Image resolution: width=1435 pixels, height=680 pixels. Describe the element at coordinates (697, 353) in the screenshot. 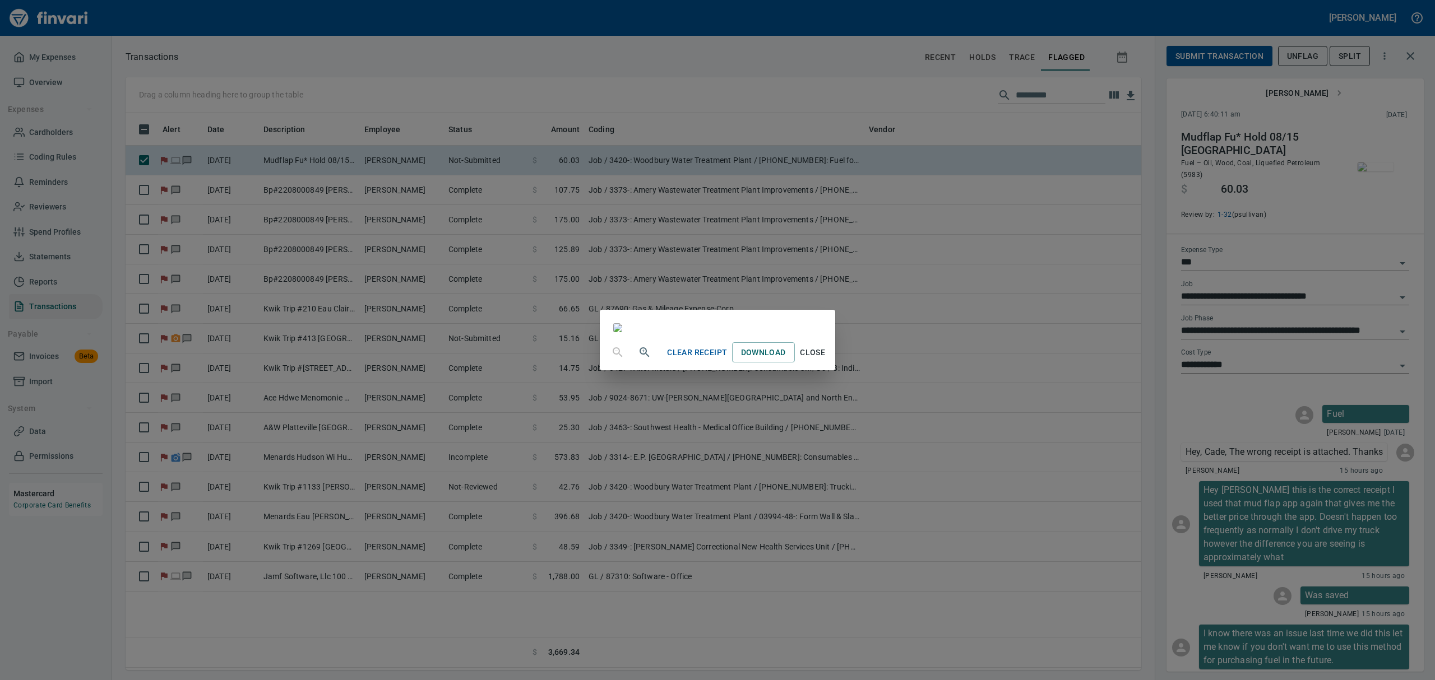

I see `button: Clear Receipt` at that location.